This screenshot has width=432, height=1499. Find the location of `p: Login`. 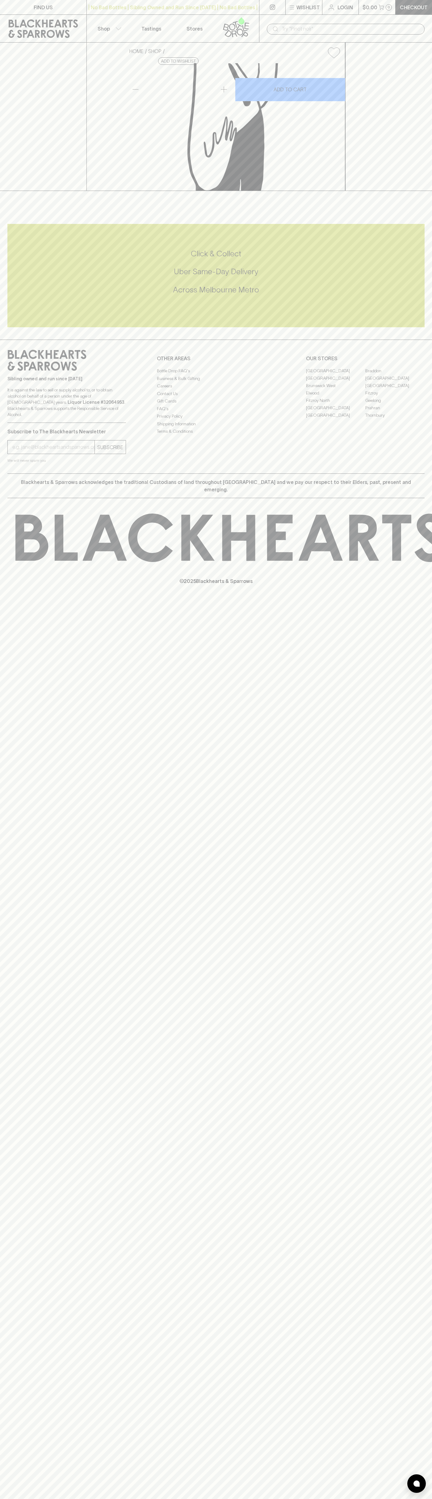

p: Login is located at coordinates (345, 7).